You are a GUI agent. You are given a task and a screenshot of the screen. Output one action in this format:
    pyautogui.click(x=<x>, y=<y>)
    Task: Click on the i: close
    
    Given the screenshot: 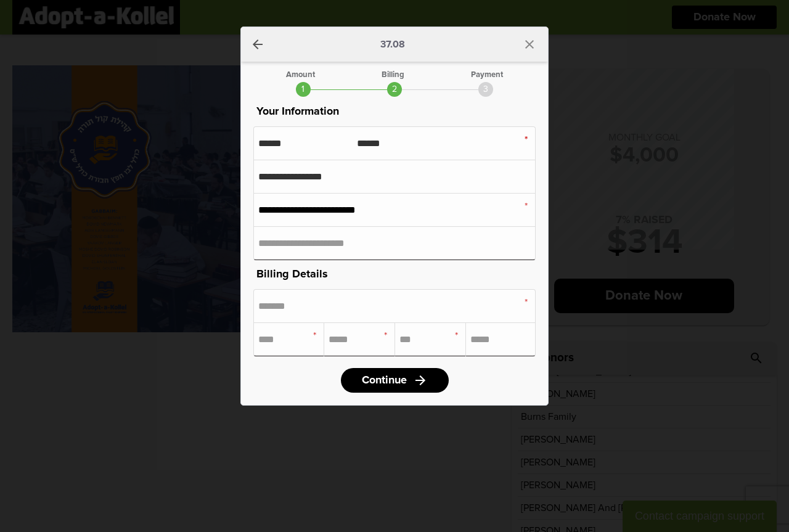 What is the action you would take?
    pyautogui.click(x=530, y=44)
    